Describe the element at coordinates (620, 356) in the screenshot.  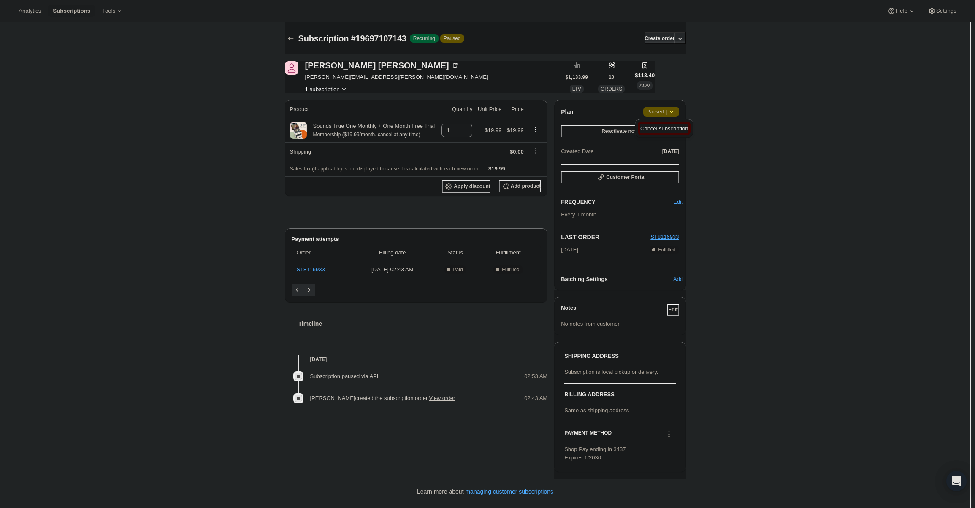
I see `h3: SHIPPING ADDRESS` at that location.